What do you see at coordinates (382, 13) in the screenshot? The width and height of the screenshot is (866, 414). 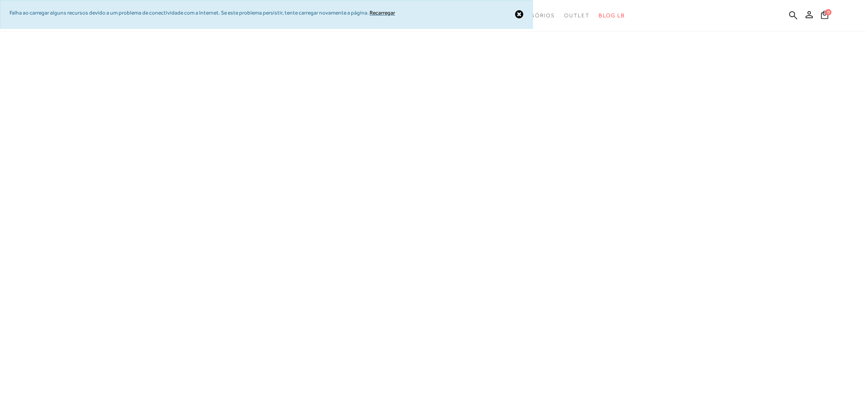 I see `a: Recarregar` at bounding box center [382, 13].